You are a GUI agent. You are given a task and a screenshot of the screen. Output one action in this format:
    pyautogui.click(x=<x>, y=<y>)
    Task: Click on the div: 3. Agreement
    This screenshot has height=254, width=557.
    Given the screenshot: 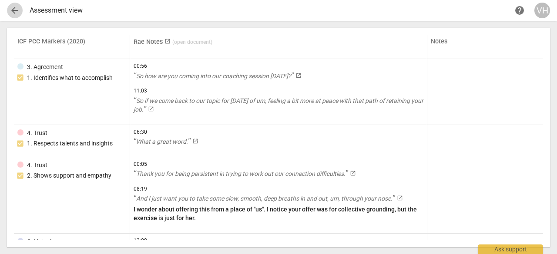 What is the action you would take?
    pyautogui.click(x=45, y=67)
    